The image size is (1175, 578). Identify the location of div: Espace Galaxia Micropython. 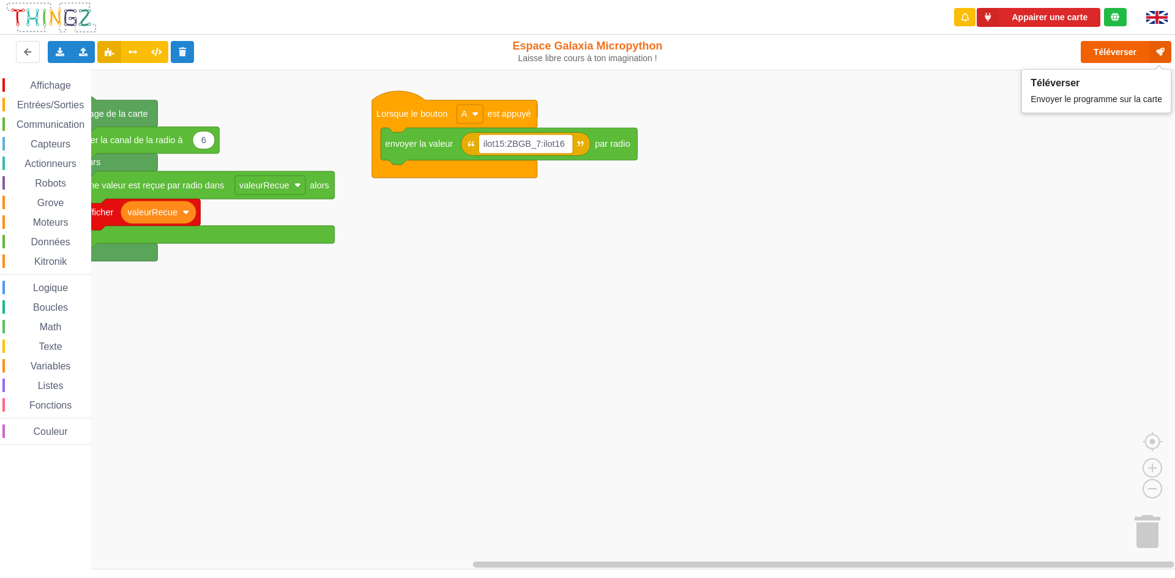
(587, 51).